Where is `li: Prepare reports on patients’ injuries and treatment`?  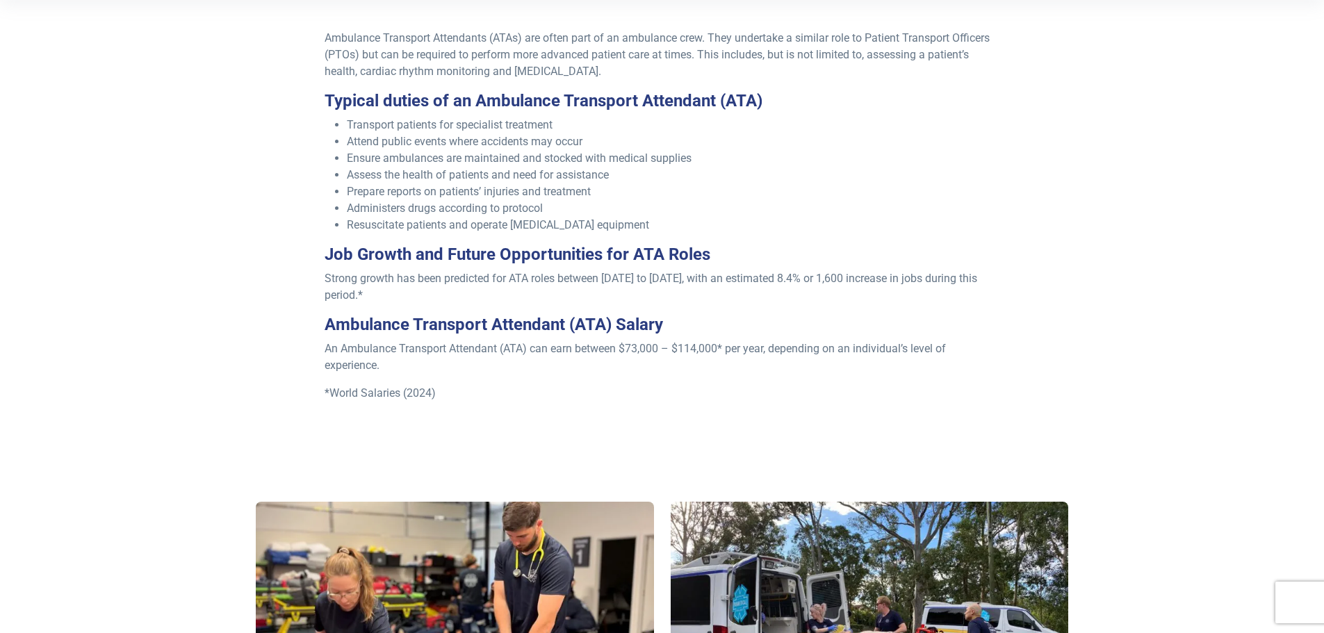 li: Prepare reports on patients’ injuries and treatment is located at coordinates (673, 192).